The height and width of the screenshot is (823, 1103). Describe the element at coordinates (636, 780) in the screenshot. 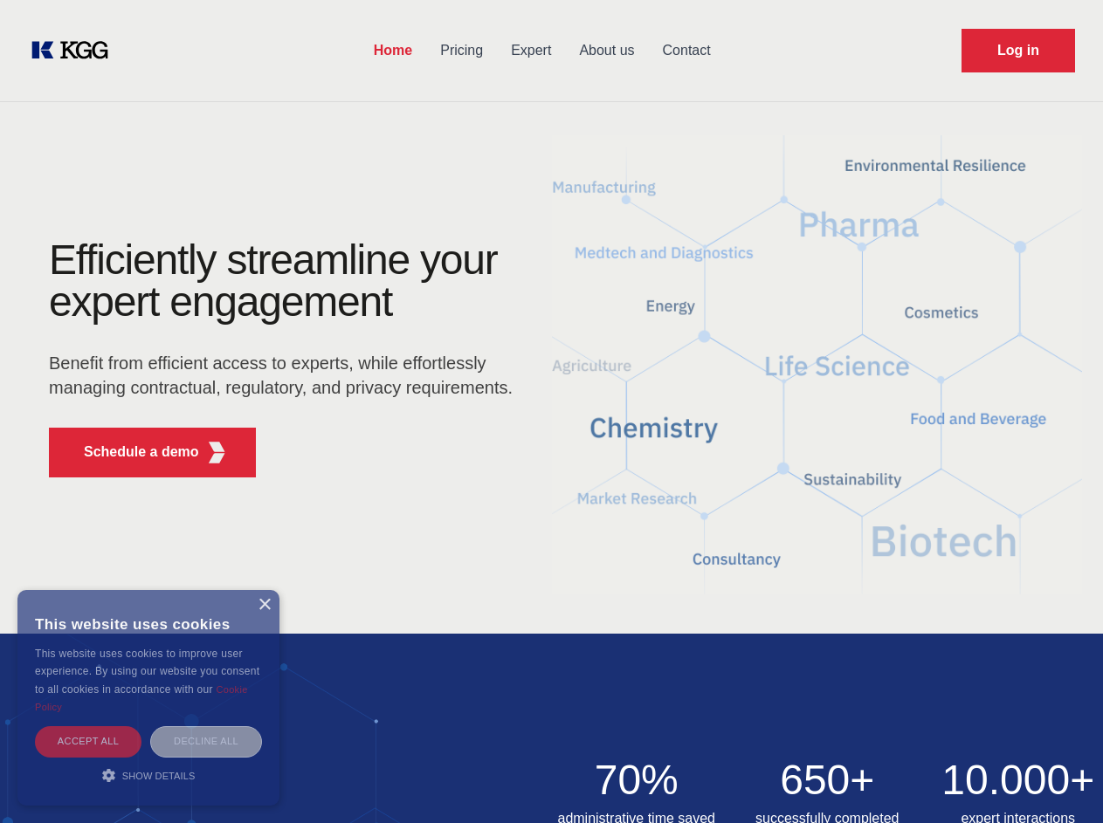

I see `h2: 70%` at that location.